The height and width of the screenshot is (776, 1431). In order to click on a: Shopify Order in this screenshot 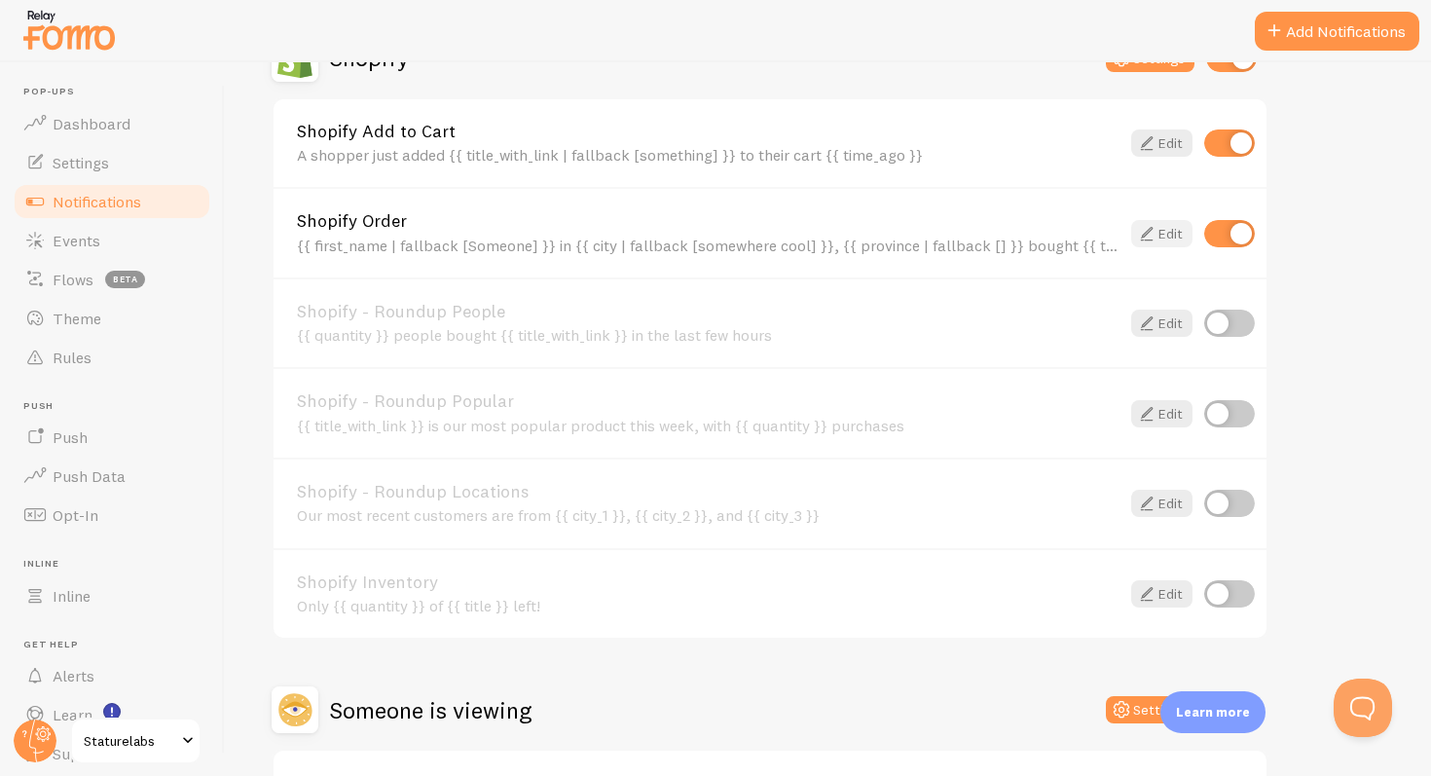, I will do `click(708, 221)`.